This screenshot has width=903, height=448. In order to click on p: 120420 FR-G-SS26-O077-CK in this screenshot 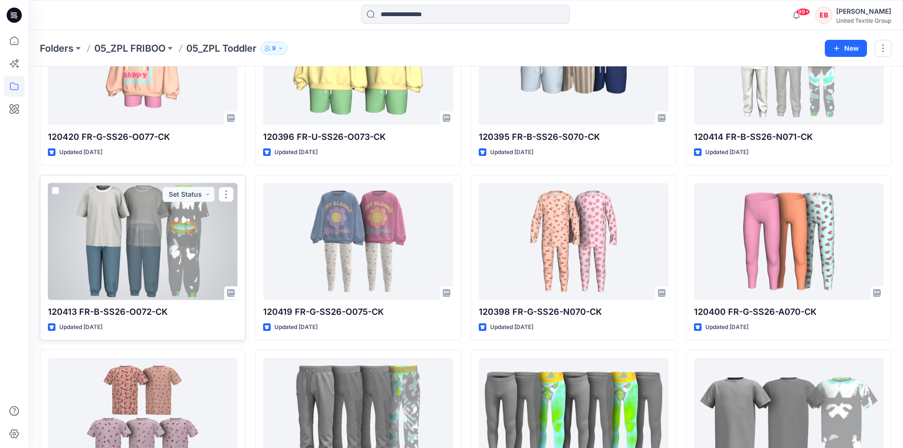, I will do `click(143, 137)`.